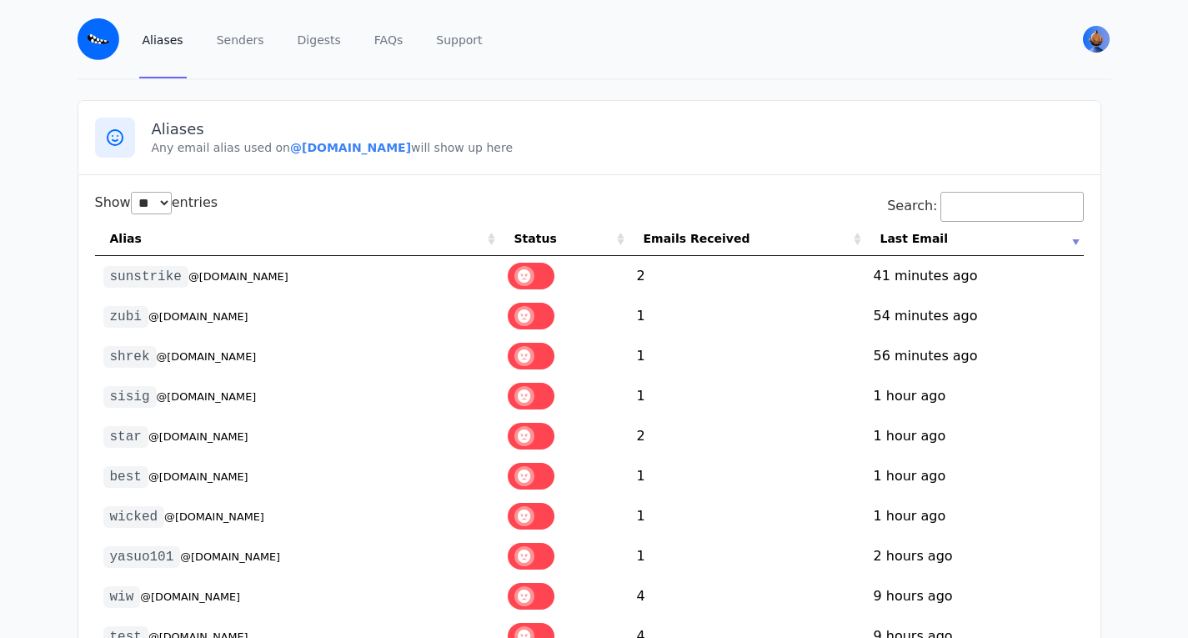 The width and height of the screenshot is (1188, 638). What do you see at coordinates (297, 239) in the screenshot?
I see `th: Alias: activate to sort column ascending` at bounding box center [297, 239].